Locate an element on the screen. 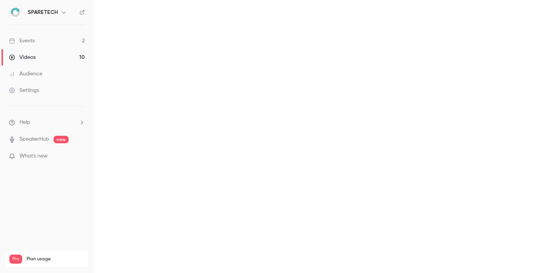  li: help-dropdown-opener is located at coordinates (47, 122).